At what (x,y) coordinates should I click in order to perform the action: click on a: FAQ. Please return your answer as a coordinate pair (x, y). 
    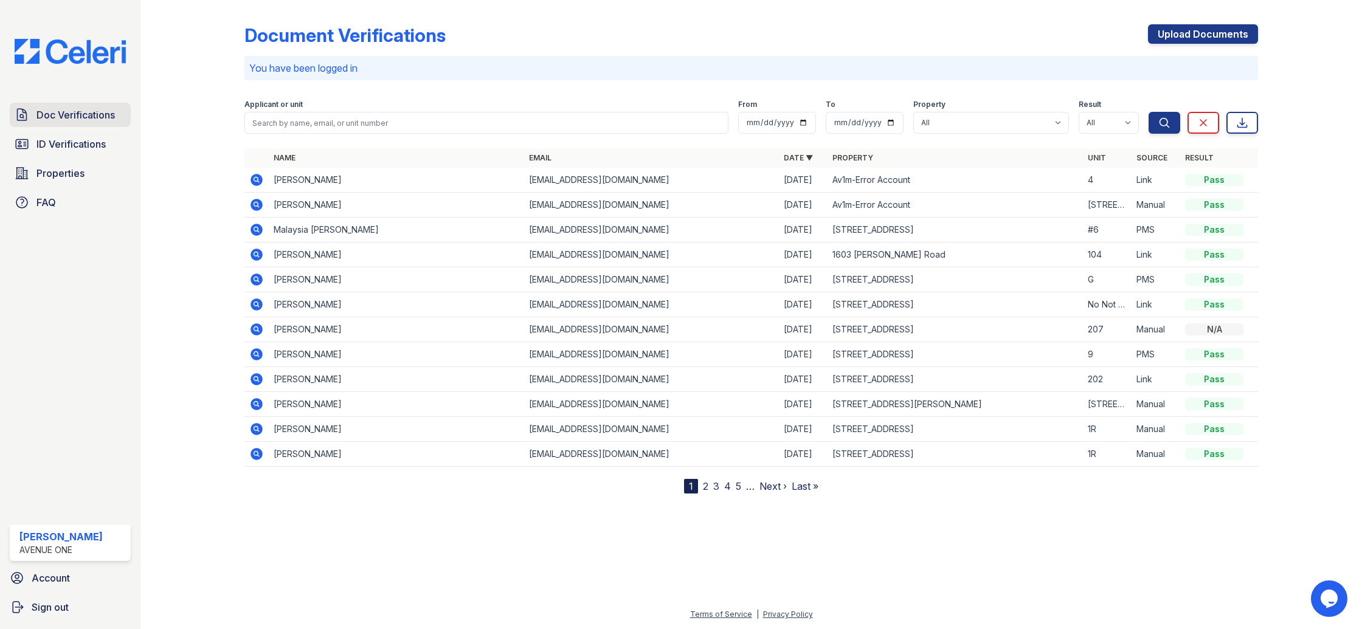
    Looking at the image, I should click on (70, 202).